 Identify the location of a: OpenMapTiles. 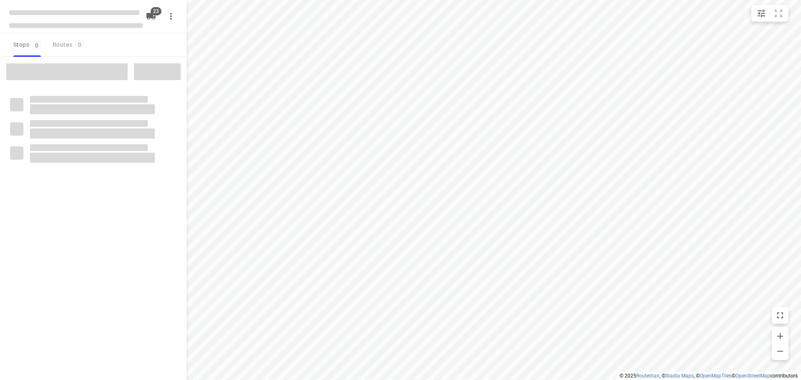
(716, 376).